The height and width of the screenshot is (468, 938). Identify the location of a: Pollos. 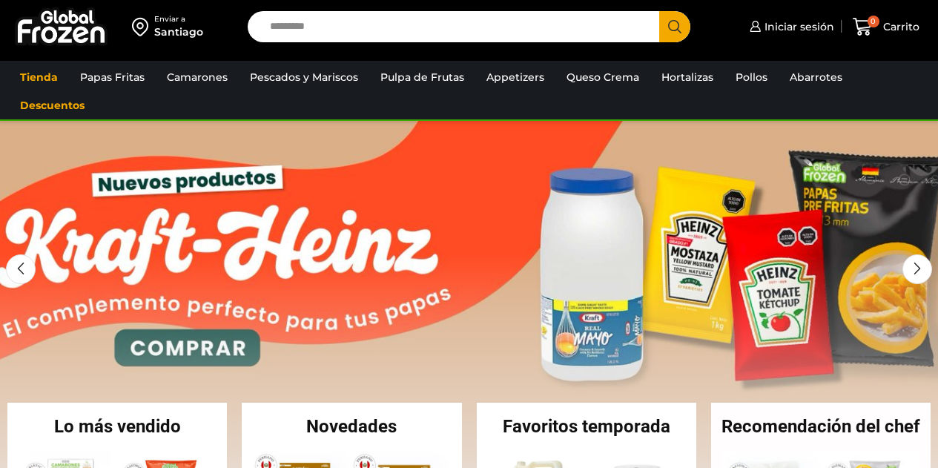
(751, 77).